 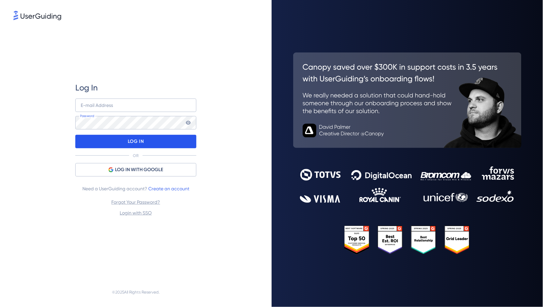 I want to click on a: Create an account, so click(x=169, y=189).